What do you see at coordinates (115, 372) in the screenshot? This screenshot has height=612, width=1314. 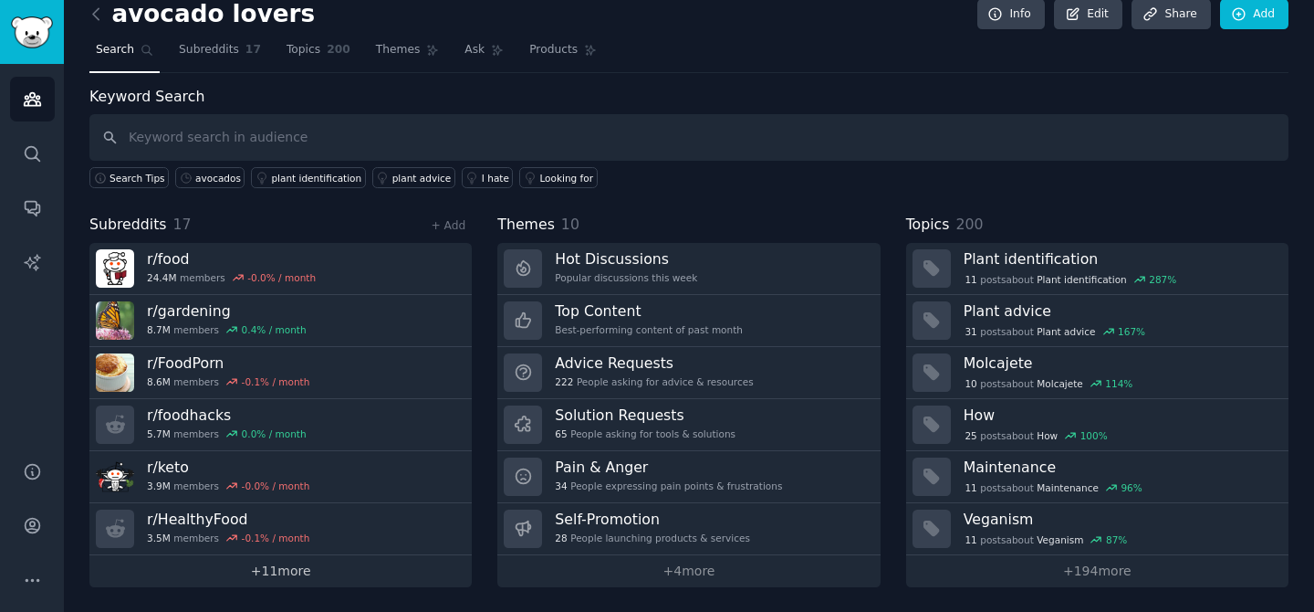 I see `img: FoodPorn` at bounding box center [115, 372].